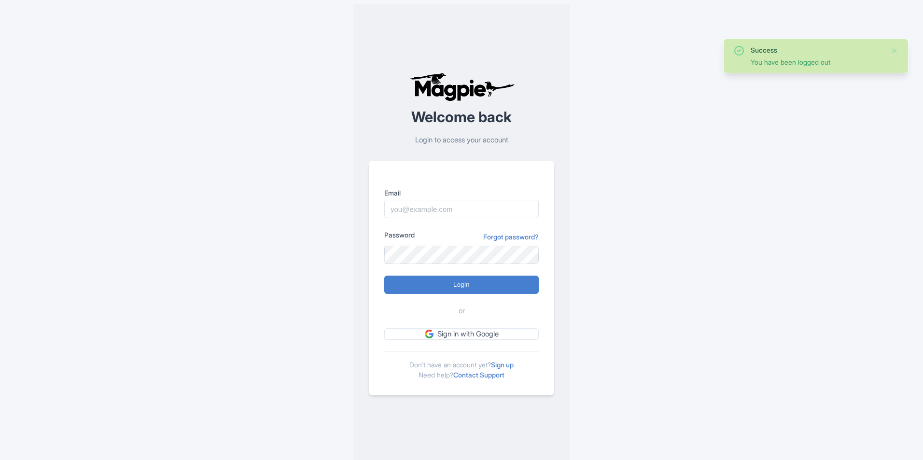 Image resolution: width=923 pixels, height=460 pixels. Describe the element at coordinates (461, 285) in the screenshot. I see `input: Login` at that location.